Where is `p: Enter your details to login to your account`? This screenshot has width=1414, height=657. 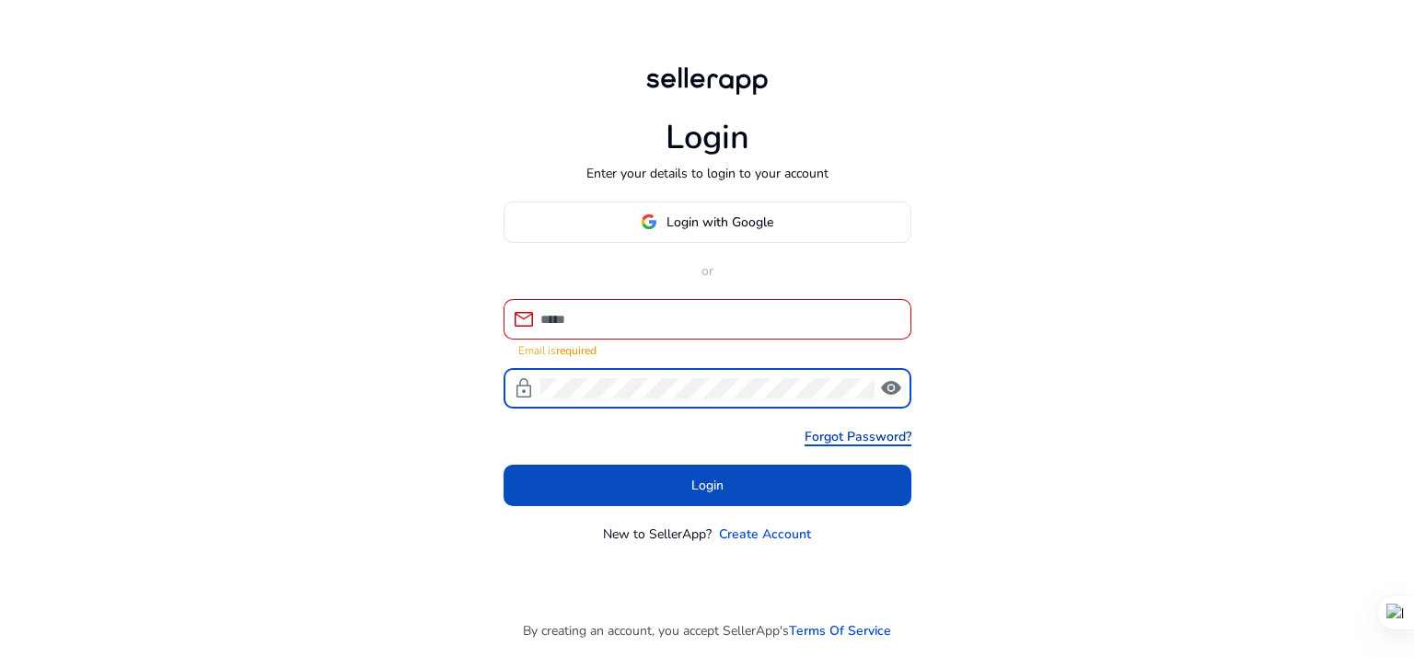
p: Enter your details to login to your account is located at coordinates (707, 173).